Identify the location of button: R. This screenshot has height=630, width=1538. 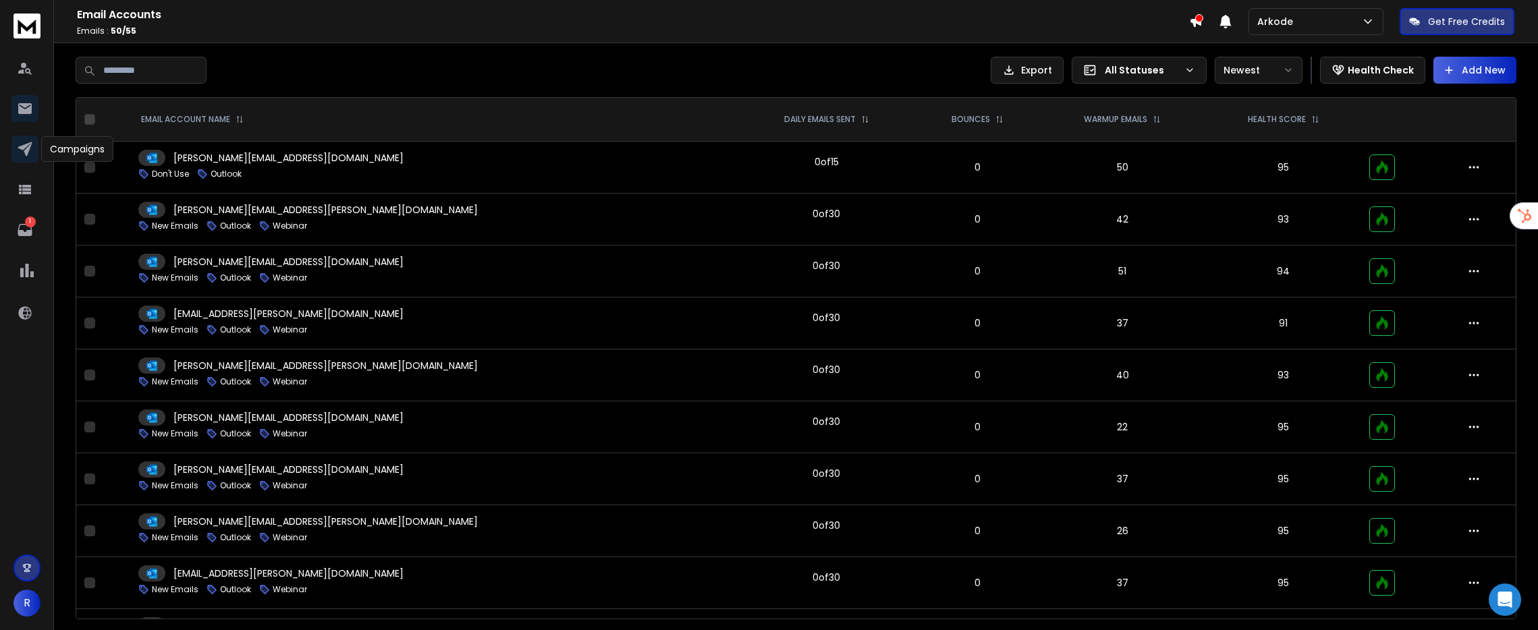
(27, 603).